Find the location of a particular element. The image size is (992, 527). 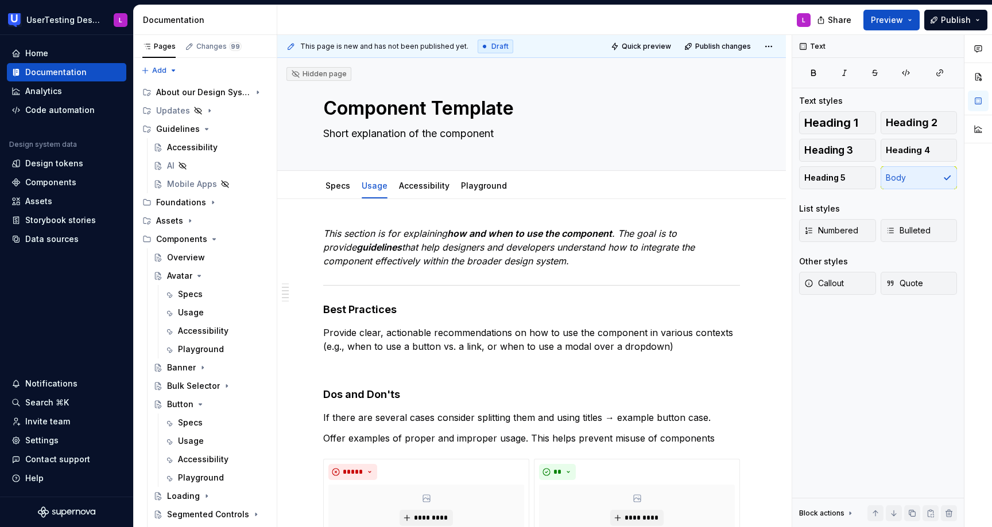

a: Overview is located at coordinates (210, 258).